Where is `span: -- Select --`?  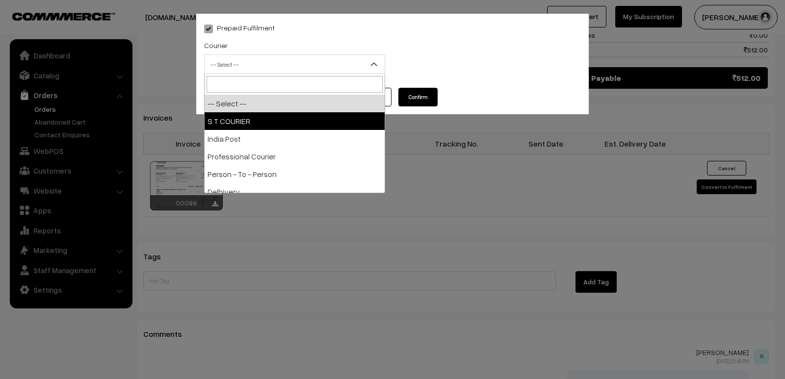 span: -- Select -- is located at coordinates (294, 64).